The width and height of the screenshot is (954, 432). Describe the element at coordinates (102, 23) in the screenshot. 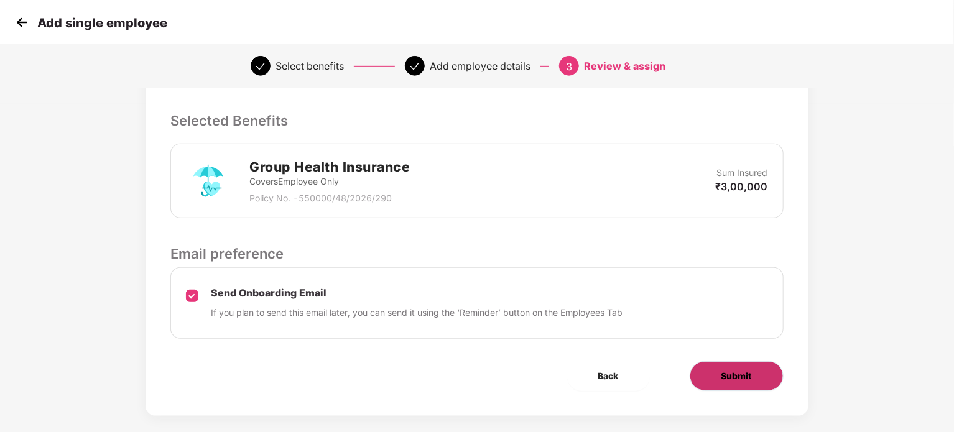

I see `p: Add single employee` at that location.